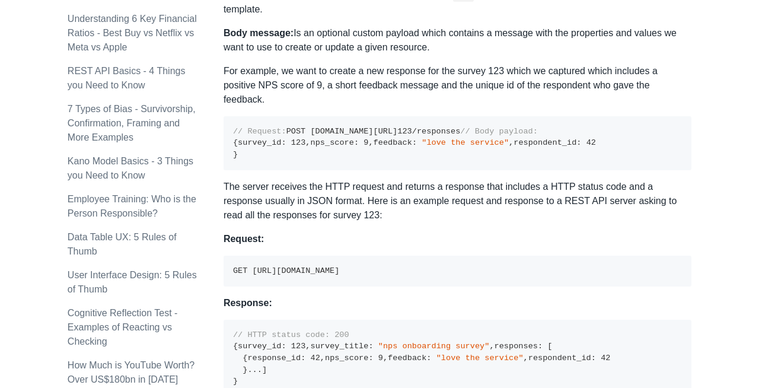 The height and width of the screenshot is (388, 759). Describe the element at coordinates (248, 302) in the screenshot. I see `strong: Response:` at that location.